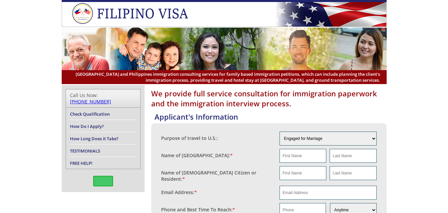 Image resolution: width=448 pixels, height=213 pixels. What do you see at coordinates (103, 98) in the screenshot?
I see `div: Call Us Now:` at bounding box center [103, 98].